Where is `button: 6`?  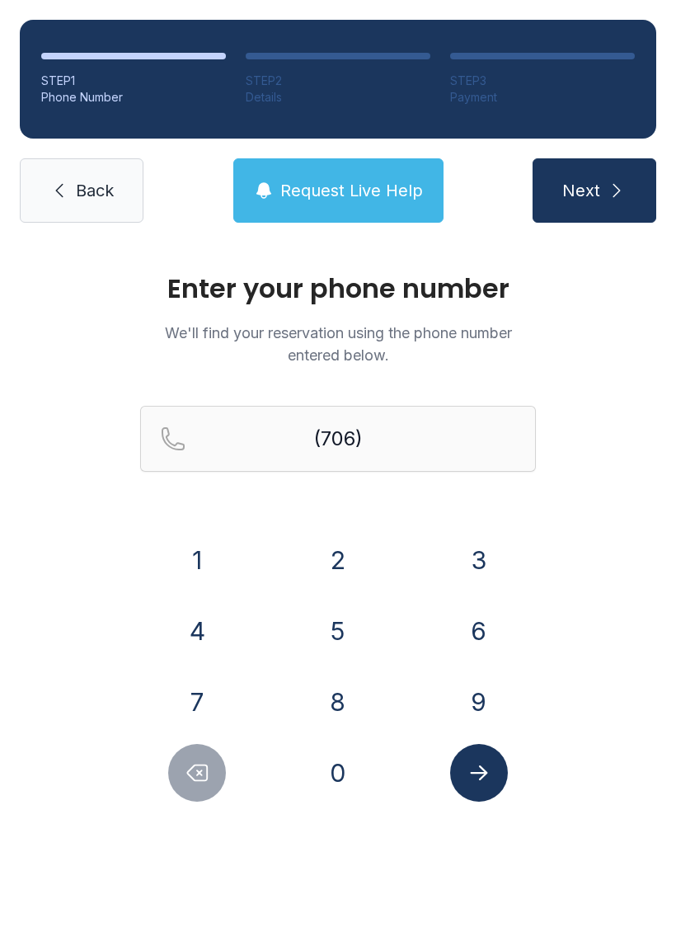 button: 6 is located at coordinates (479, 631).